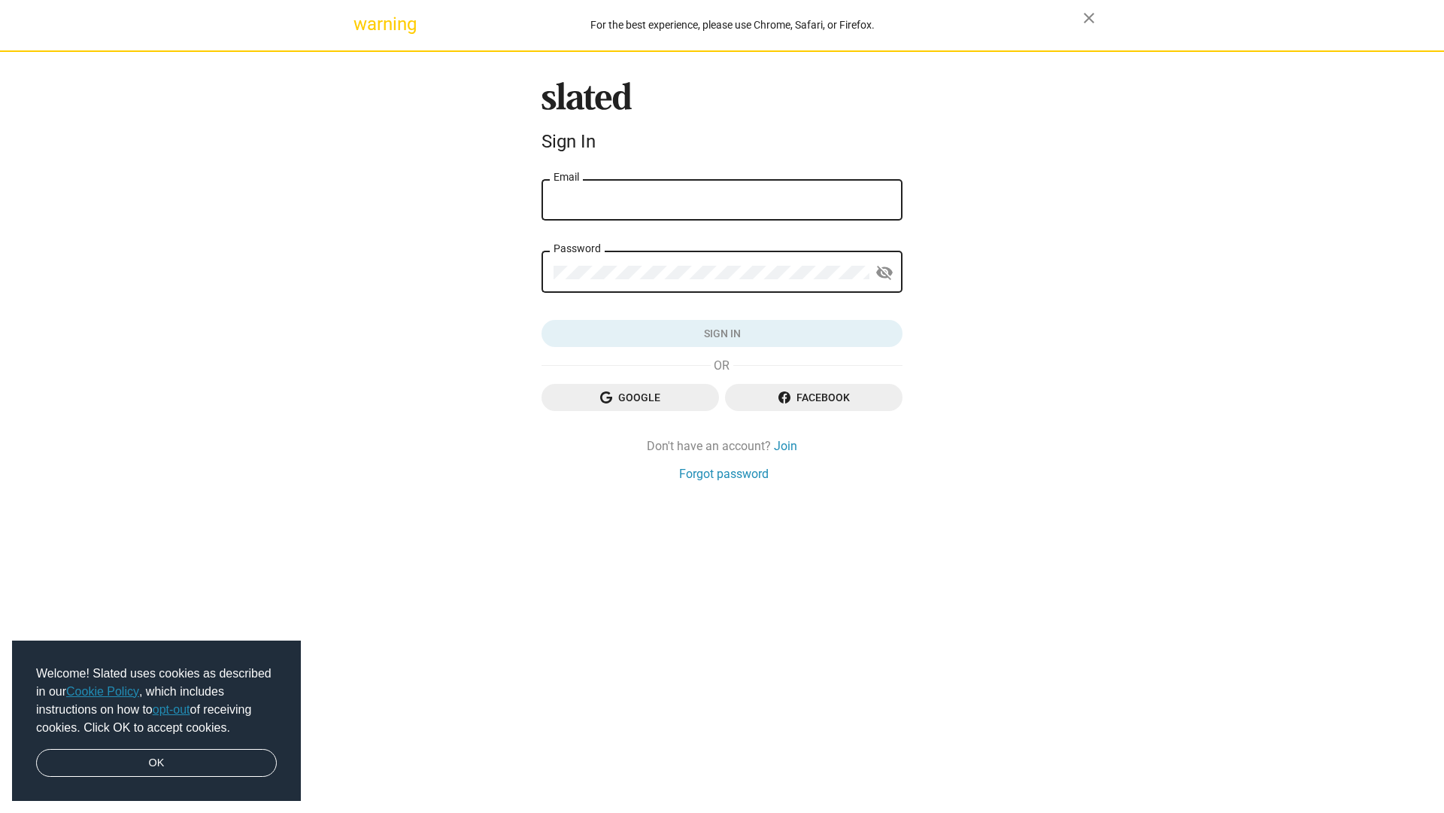 This screenshot has width=1444, height=813. Describe the element at coordinates (814, 397) in the screenshot. I see `button: Facebook` at that location.